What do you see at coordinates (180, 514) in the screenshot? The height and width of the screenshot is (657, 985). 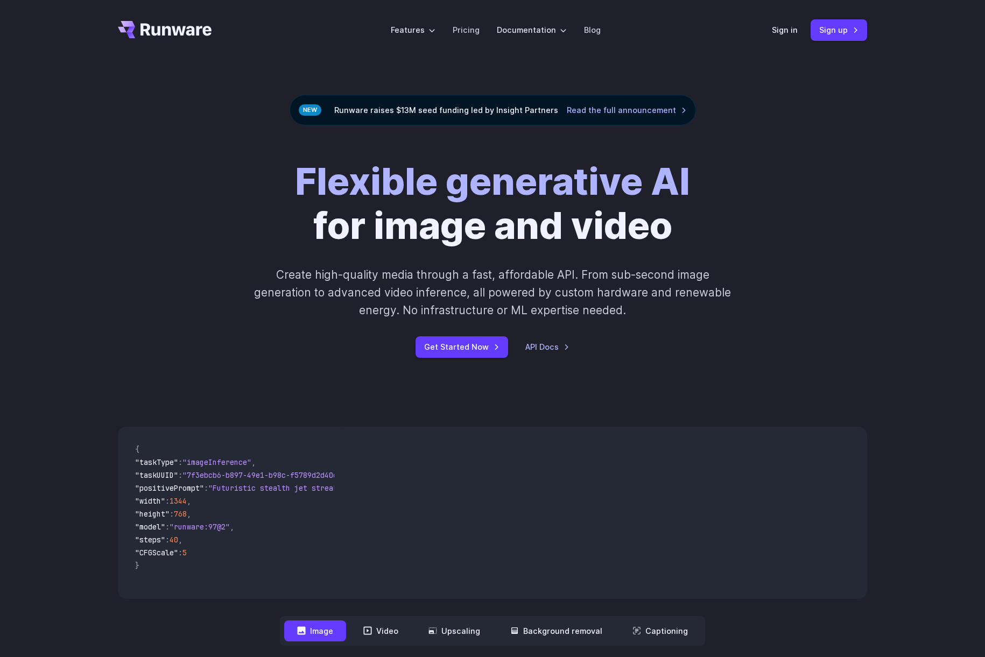 I see `span: 768` at bounding box center [180, 514].